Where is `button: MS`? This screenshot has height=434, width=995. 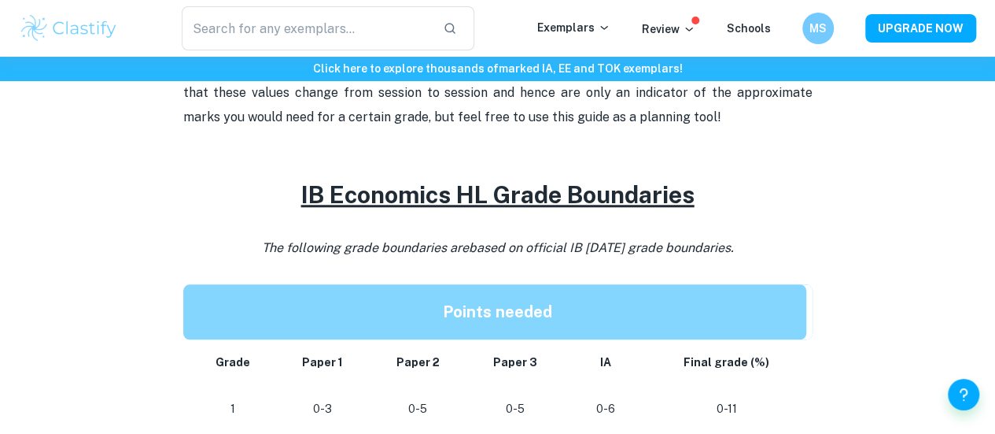
button: MS is located at coordinates (818, 28).